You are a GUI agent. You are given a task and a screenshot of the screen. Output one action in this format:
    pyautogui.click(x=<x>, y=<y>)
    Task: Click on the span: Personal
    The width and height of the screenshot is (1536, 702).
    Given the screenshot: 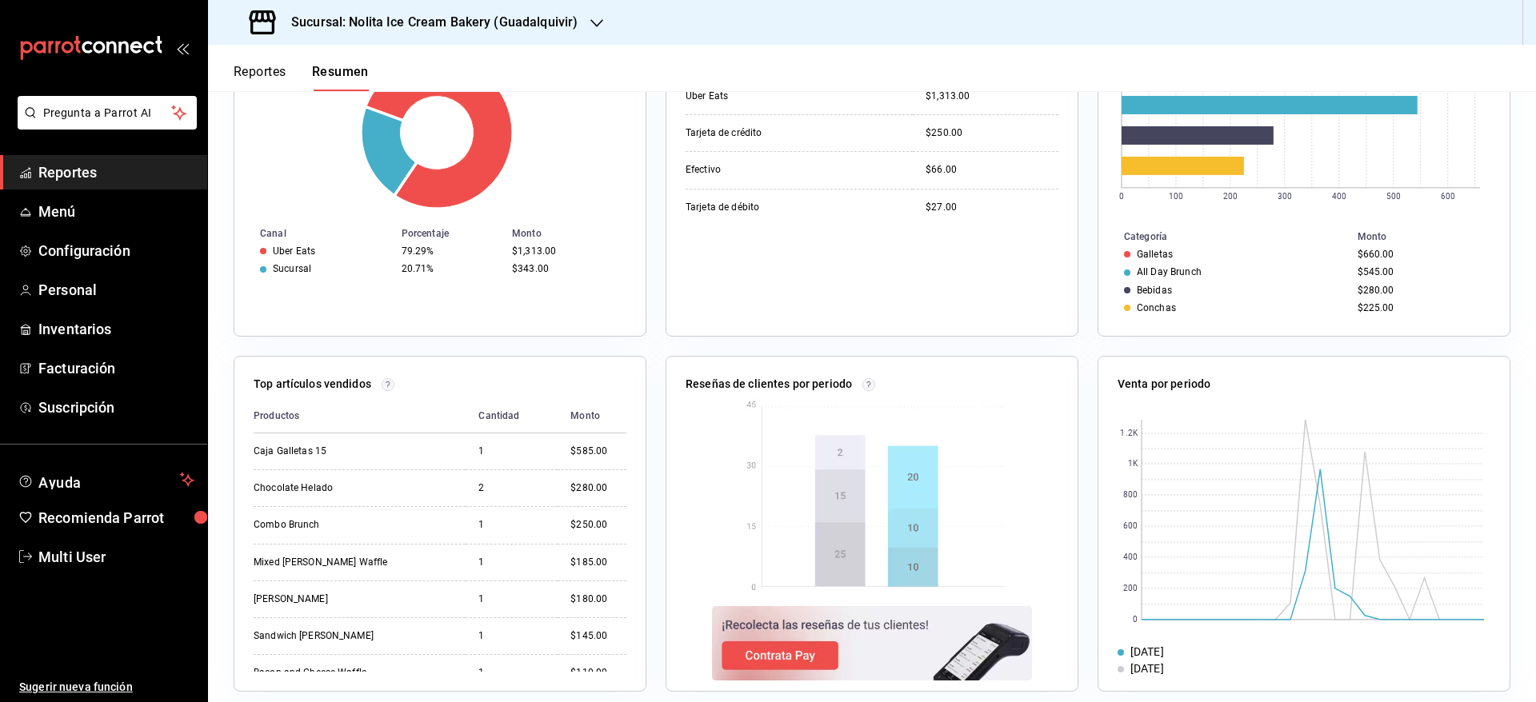 What is the action you would take?
    pyautogui.click(x=116, y=290)
    